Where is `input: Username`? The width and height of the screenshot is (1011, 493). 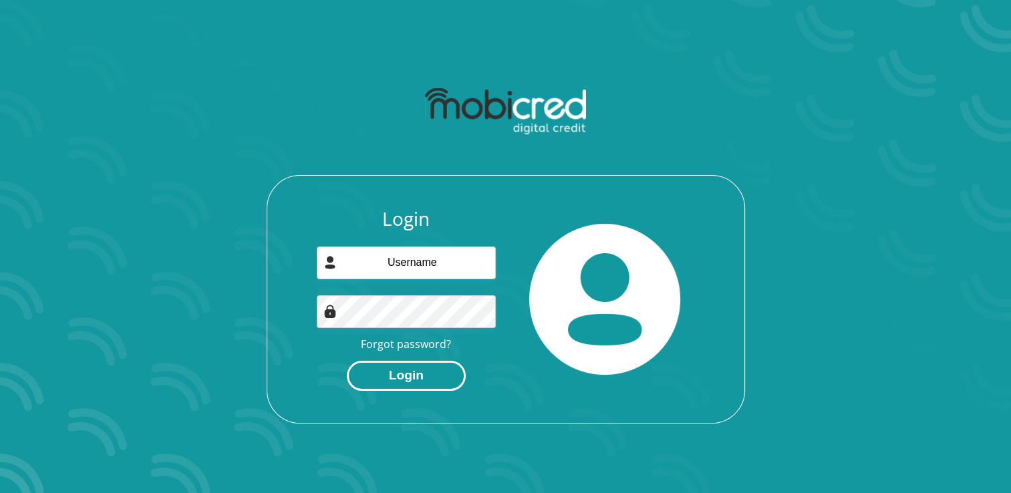 input: Username is located at coordinates (406, 263).